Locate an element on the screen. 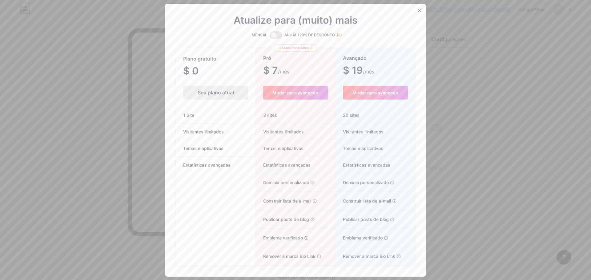 This screenshot has width=591, height=280. font: MENSAL is located at coordinates (259, 35).